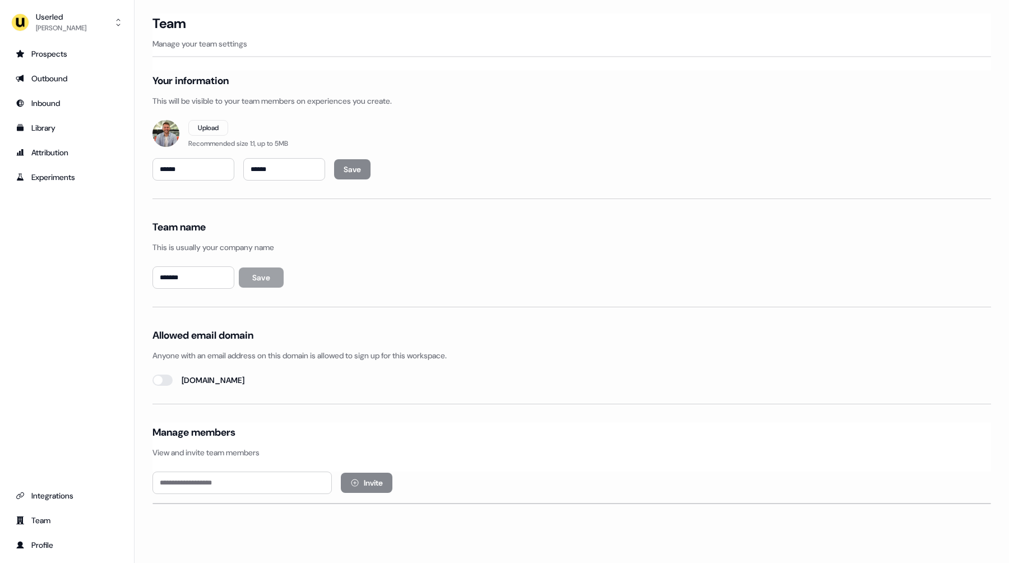 This screenshot has height=563, width=1009. Describe the element at coordinates (67, 153) in the screenshot. I see `div: Attribution` at that location.